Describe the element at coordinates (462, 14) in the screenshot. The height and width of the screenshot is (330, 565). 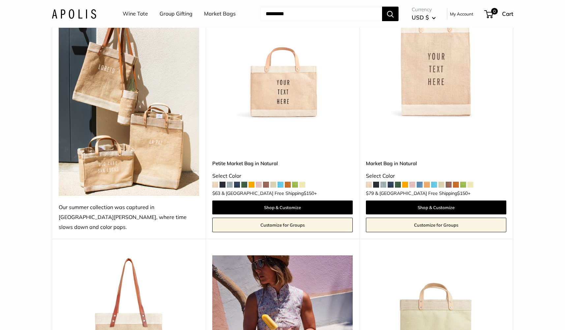
I see `a: My Account` at that location.